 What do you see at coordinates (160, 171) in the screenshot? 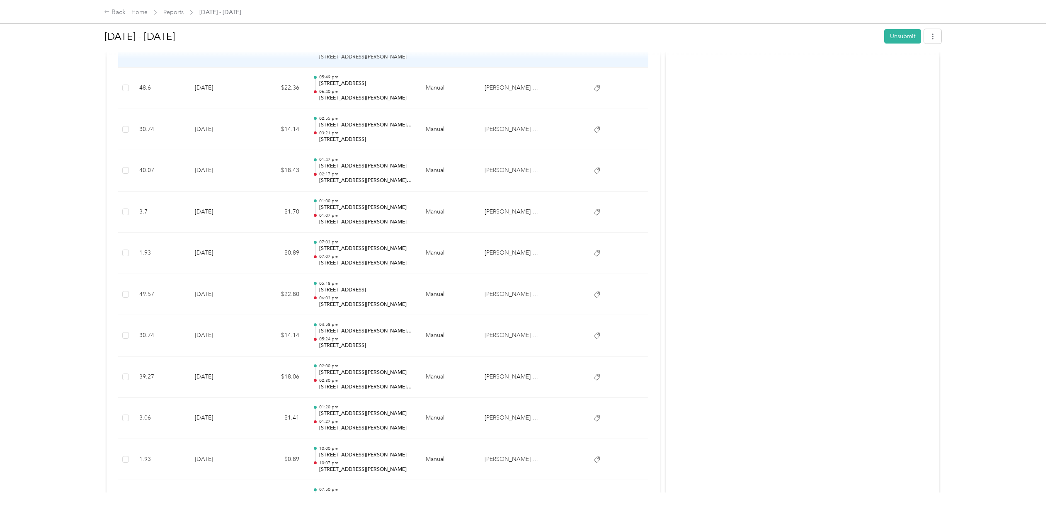
I see `td: 40.07` at bounding box center [160, 171].